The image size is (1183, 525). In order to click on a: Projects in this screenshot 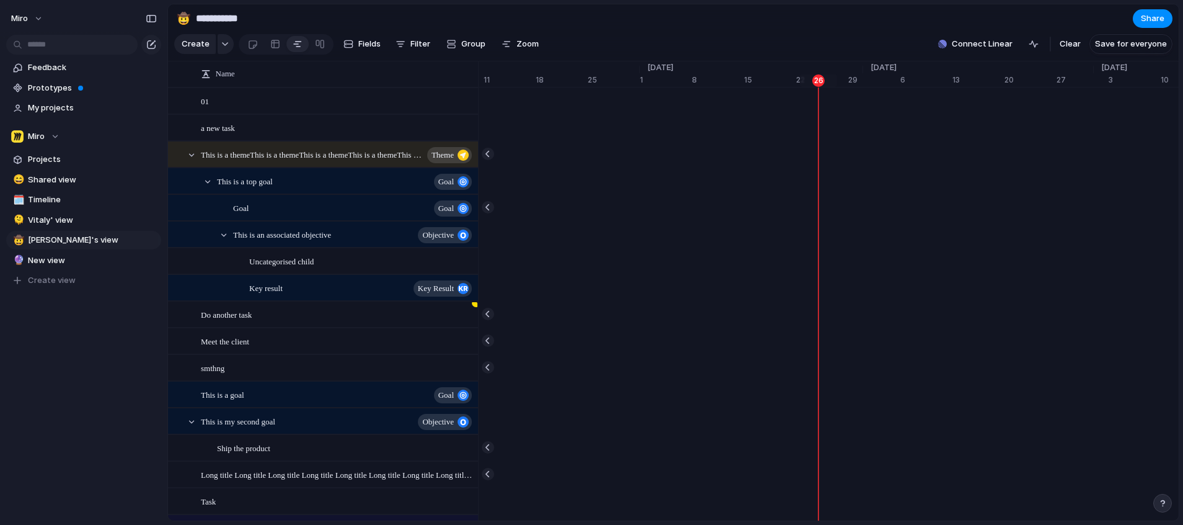, I will do `click(84, 159)`.